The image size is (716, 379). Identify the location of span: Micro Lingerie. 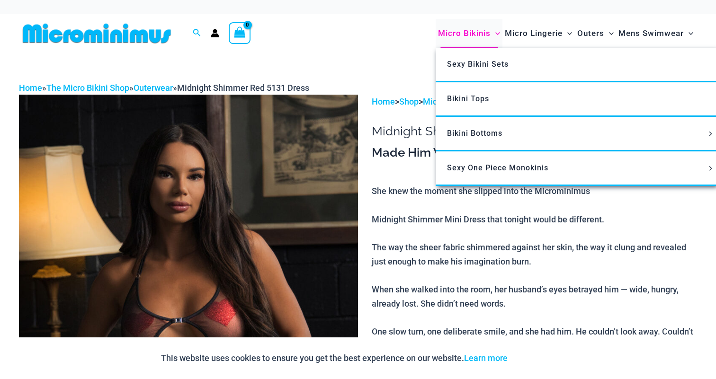
(534, 33).